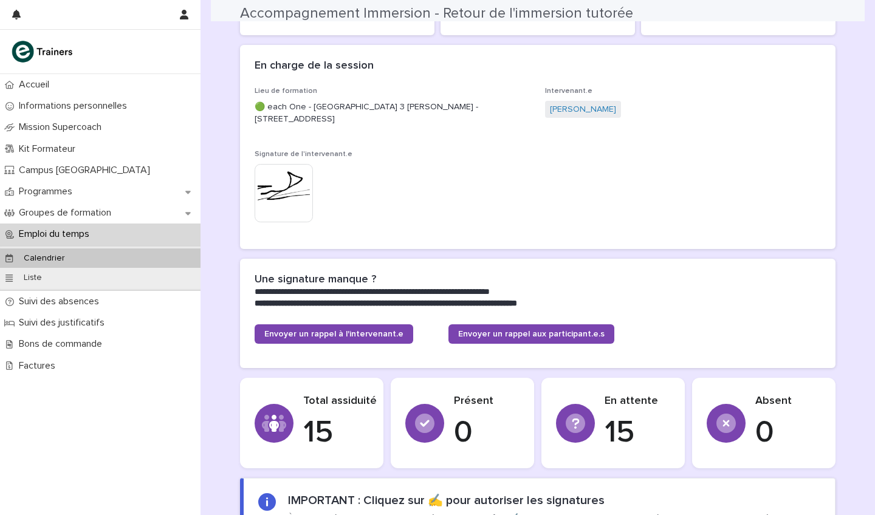 The height and width of the screenshot is (515, 875). What do you see at coordinates (314, 66) in the screenshot?
I see `h2: En charge de la session` at bounding box center [314, 66].